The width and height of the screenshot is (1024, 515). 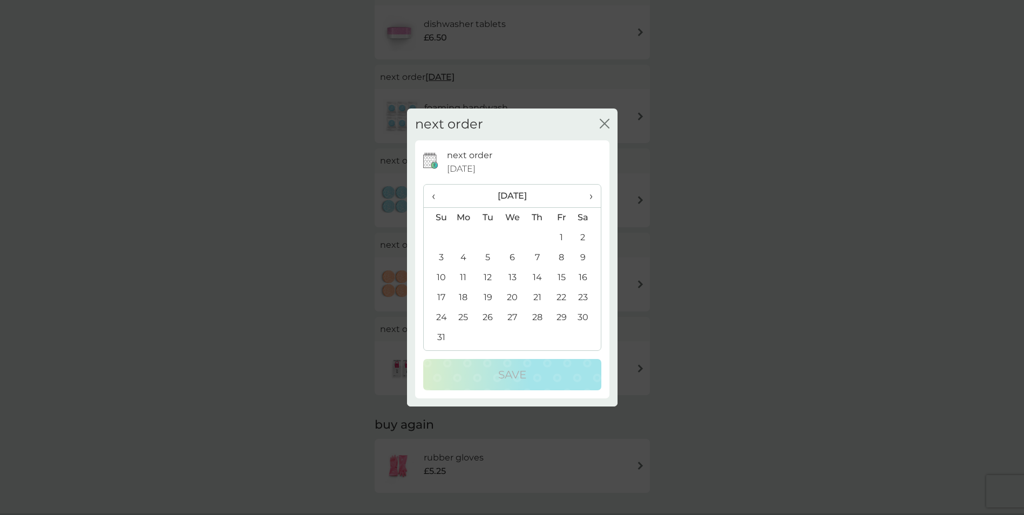 I want to click on th: Th, so click(x=537, y=218).